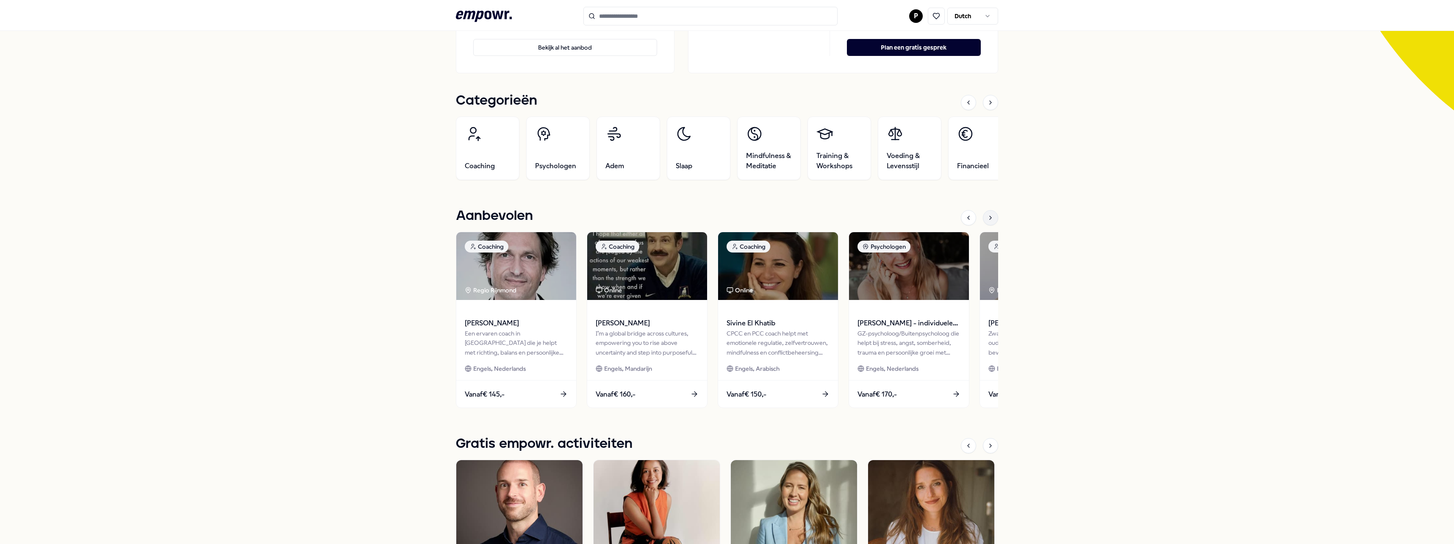 The height and width of the screenshot is (544, 1454). What do you see at coordinates (757, 369) in the screenshot?
I see `span: Engels, Arabisch` at bounding box center [757, 369].